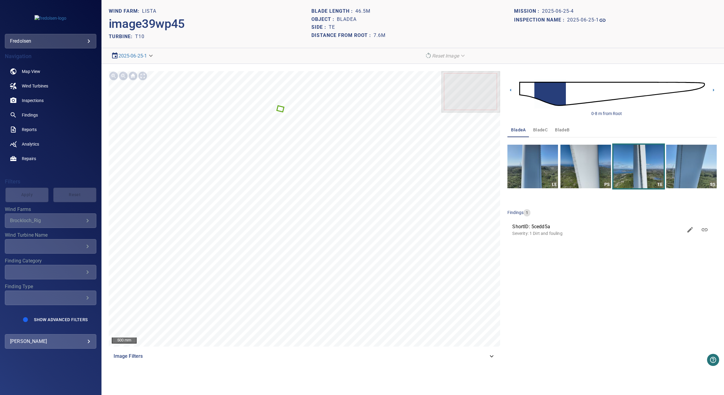  I want to click on span: Repairs, so click(29, 159).